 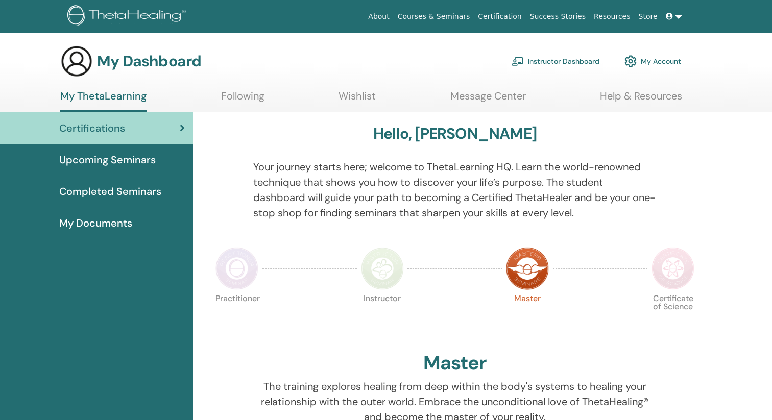 What do you see at coordinates (77, 61) in the screenshot?
I see `img: generic-user-icon.jpg` at bounding box center [77, 61].